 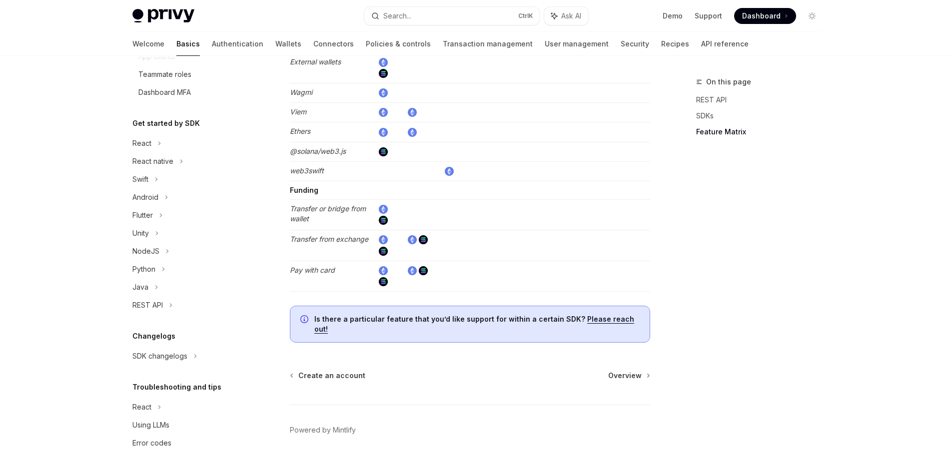 What do you see at coordinates (333, 44) in the screenshot?
I see `a: Connectors` at bounding box center [333, 44].